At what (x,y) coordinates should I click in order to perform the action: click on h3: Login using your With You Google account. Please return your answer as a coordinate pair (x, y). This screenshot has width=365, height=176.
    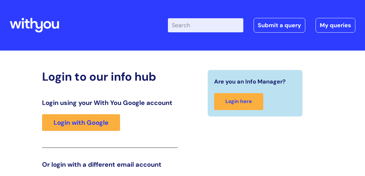
    Looking at the image, I should click on (110, 103).